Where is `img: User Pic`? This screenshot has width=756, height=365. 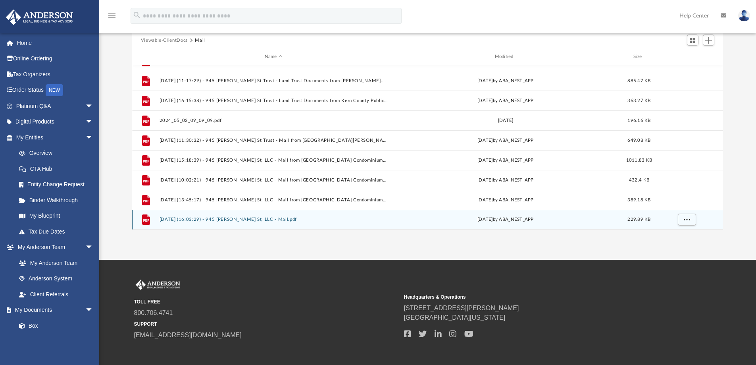
img: User Pic is located at coordinates (744, 15).